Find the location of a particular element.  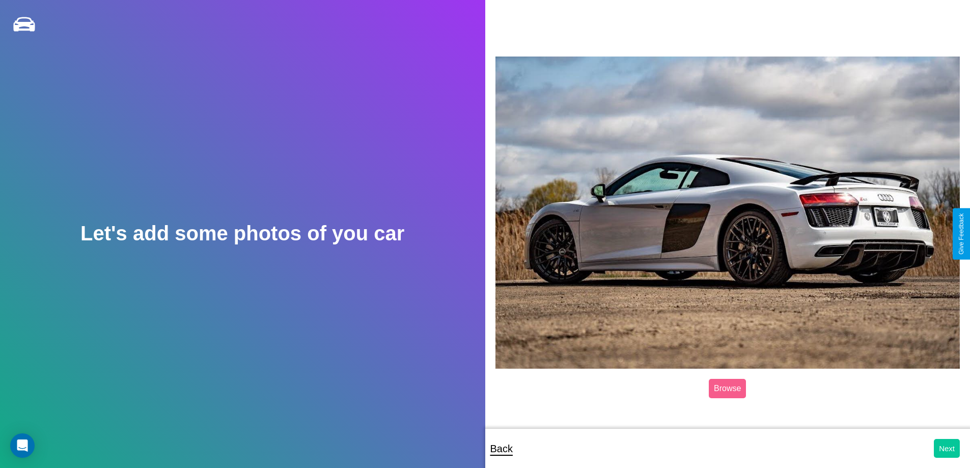

button: Next is located at coordinates (946, 448).